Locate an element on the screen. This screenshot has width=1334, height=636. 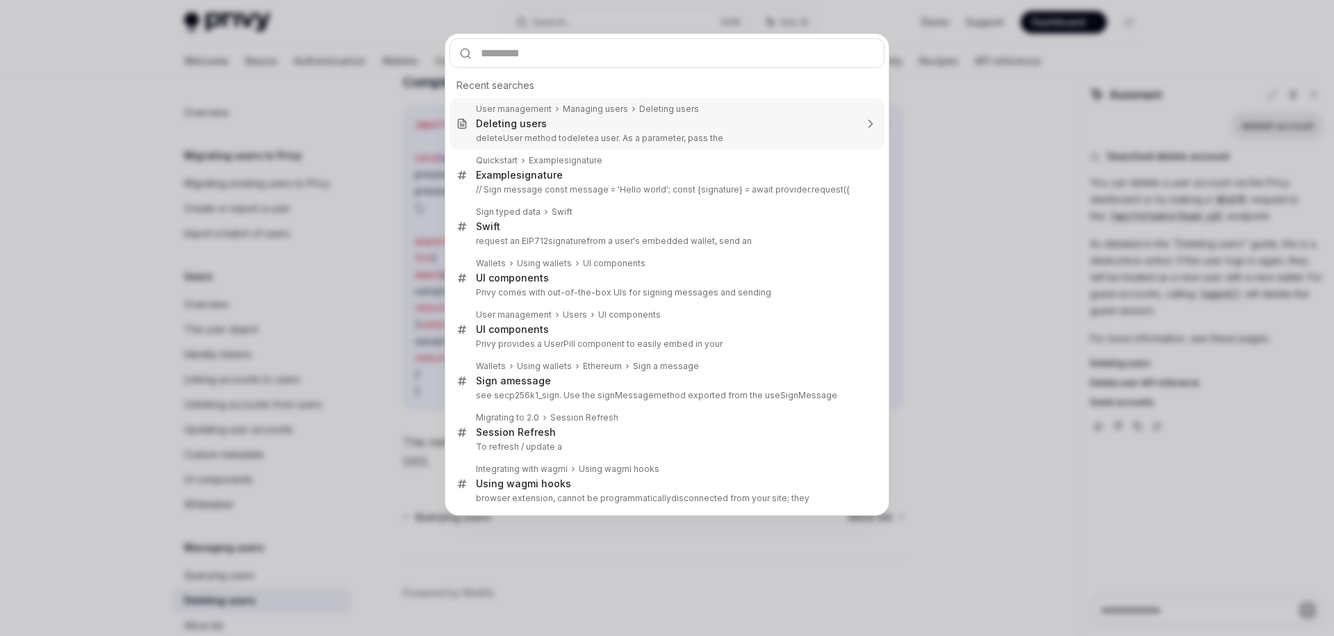
p: // Sign message const message = 'Hello world'; const {signature} = await provider.request({ is located at coordinates (666, 190).